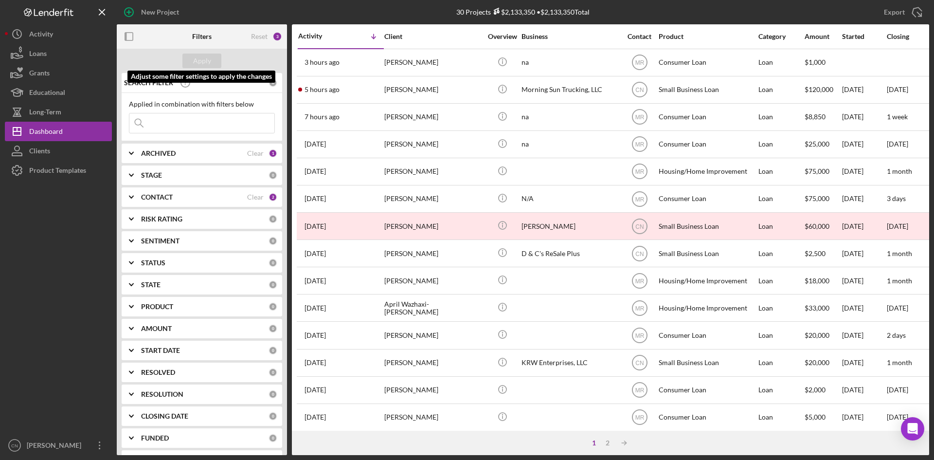 Image resolution: width=934 pixels, height=460 pixels. What do you see at coordinates (156, 328) in the screenshot?
I see `b: AMOUNT` at bounding box center [156, 328].